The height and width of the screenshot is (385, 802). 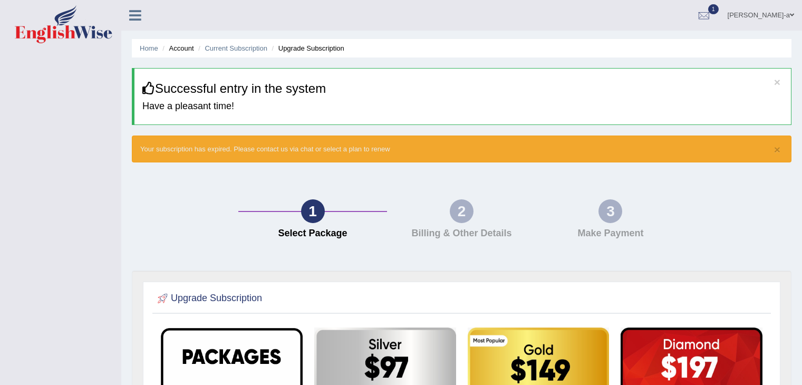 What do you see at coordinates (714, 9) in the screenshot?
I see `span: 1` at bounding box center [714, 9].